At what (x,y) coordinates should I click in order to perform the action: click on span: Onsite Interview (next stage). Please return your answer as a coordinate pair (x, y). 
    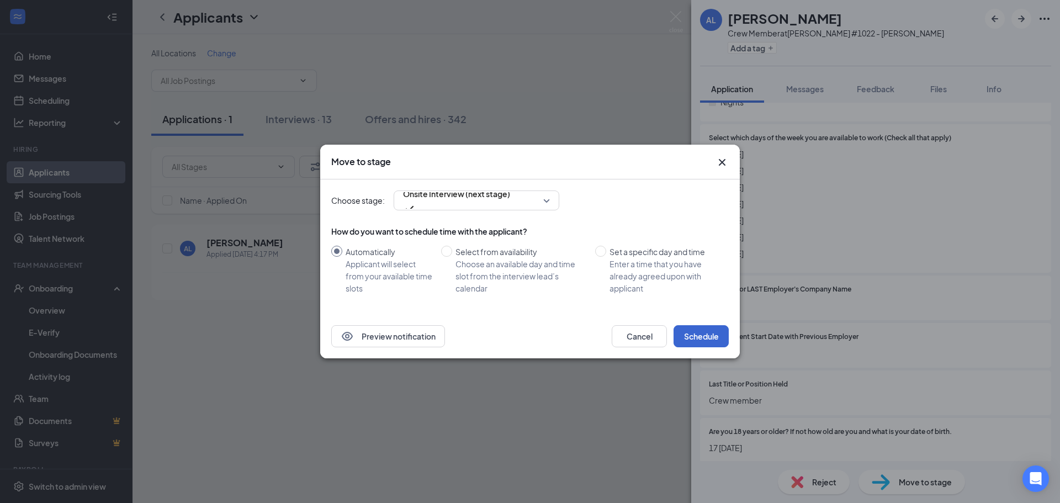
    Looking at the image, I should click on (457, 194).